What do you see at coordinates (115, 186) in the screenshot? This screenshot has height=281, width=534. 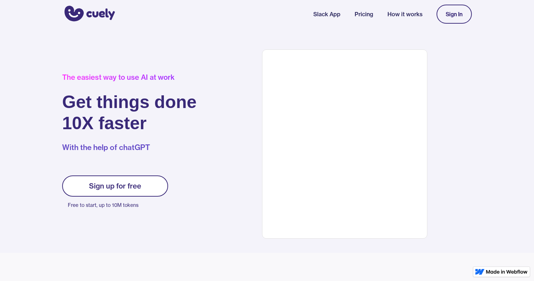 I see `div: Sign up for free` at bounding box center [115, 186].